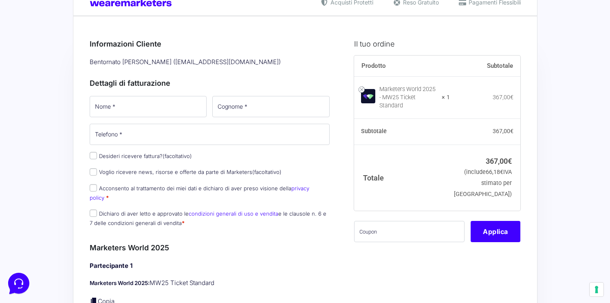 The width and height of the screenshot is (610, 303). What do you see at coordinates (408, 97) in the screenshot?
I see `div: Marketers World 2025 - MW25 Ticket Standard` at bounding box center [408, 97].